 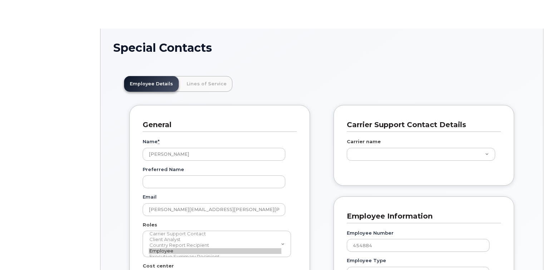 I want to click on label: Name, so click(x=151, y=142).